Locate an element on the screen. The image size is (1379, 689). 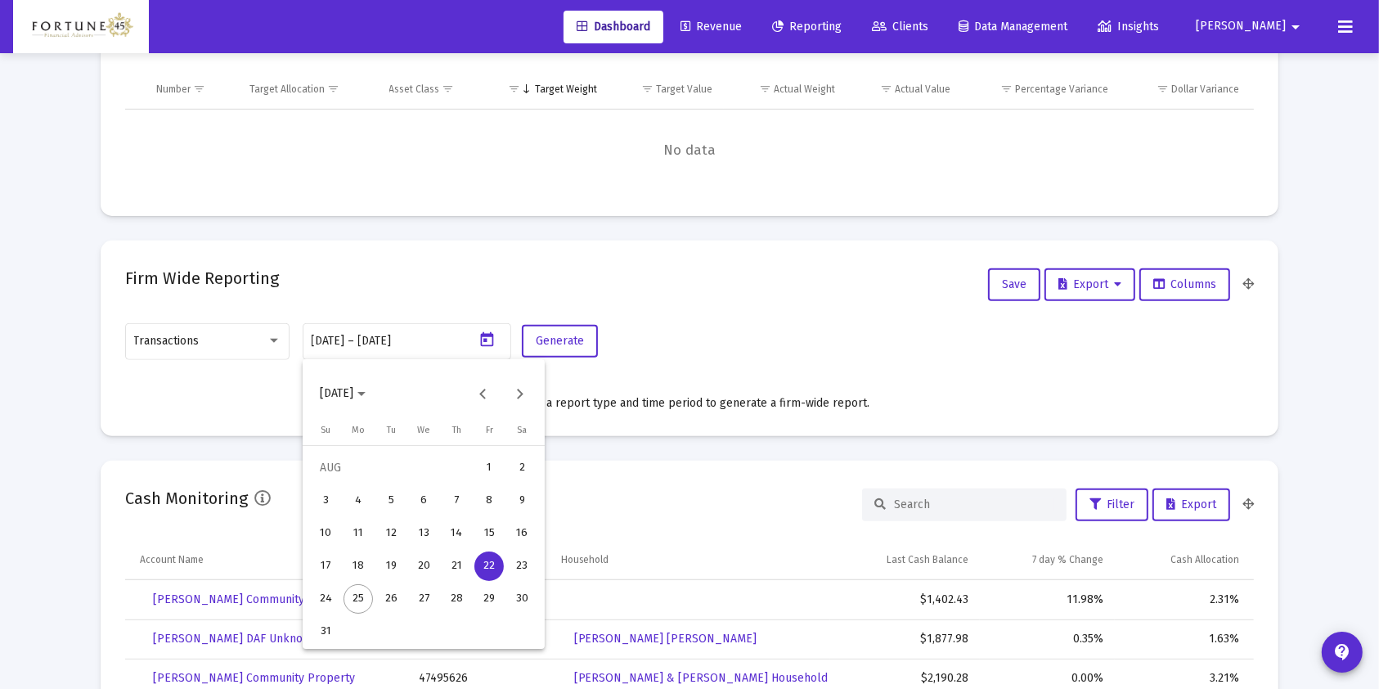
button: 2025-08-25 is located at coordinates (358, 599).